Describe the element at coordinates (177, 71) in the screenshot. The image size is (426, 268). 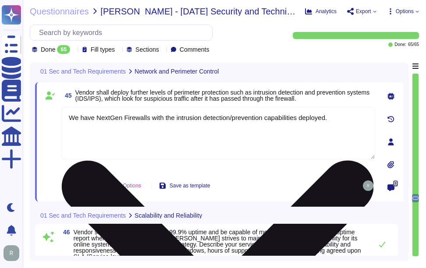
I see `span: Network and Perimeter Control` at that location.